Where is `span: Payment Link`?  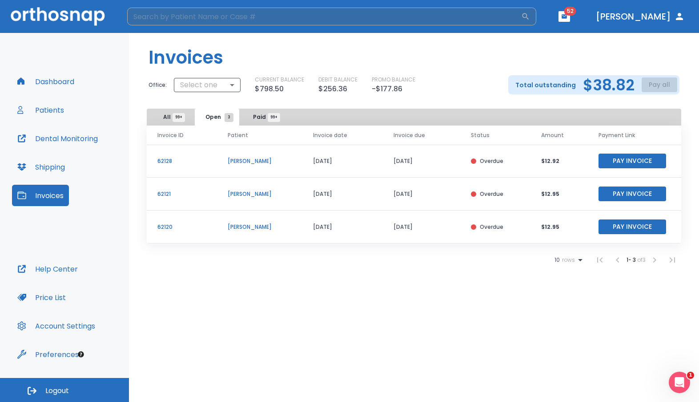
span: Payment Link is located at coordinates (617, 135).